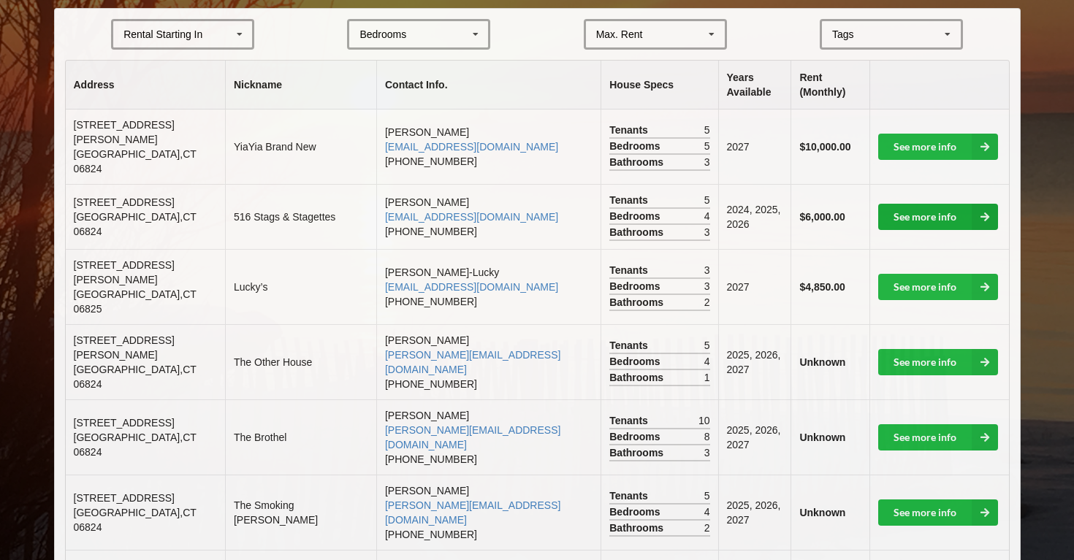  What do you see at coordinates (852, 34) in the screenshot?
I see `div: Tags` at bounding box center [852, 34].